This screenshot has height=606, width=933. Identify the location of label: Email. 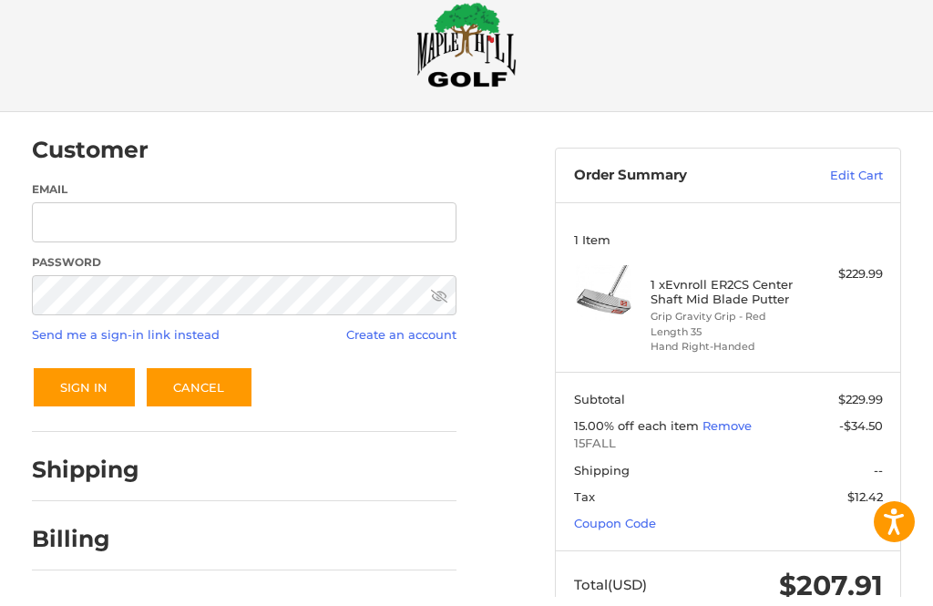
(244, 199).